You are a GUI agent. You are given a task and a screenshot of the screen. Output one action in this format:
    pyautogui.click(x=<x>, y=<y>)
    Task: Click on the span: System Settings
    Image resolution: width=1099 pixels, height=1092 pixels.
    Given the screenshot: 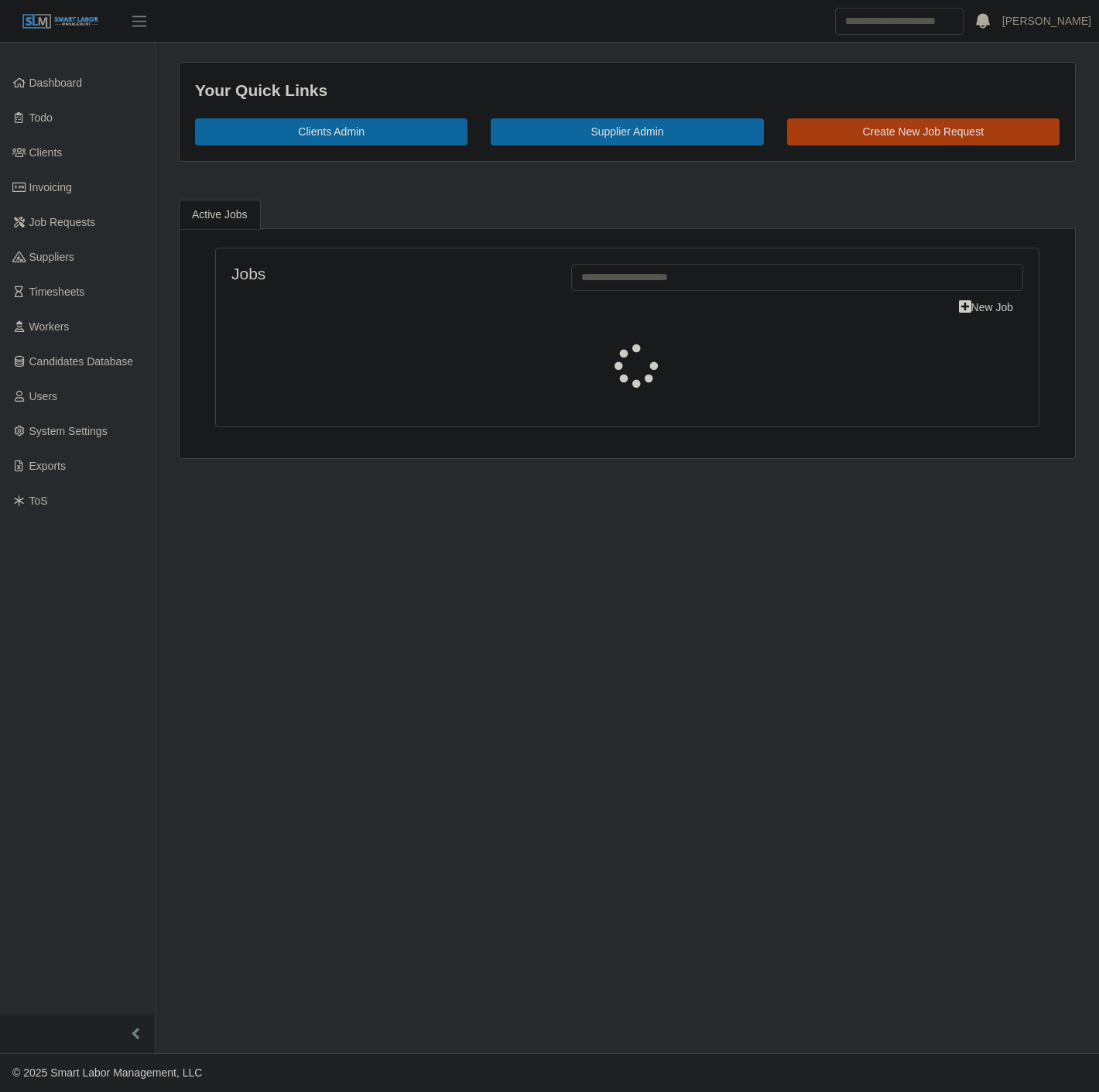 What is the action you would take?
    pyautogui.click(x=68, y=431)
    